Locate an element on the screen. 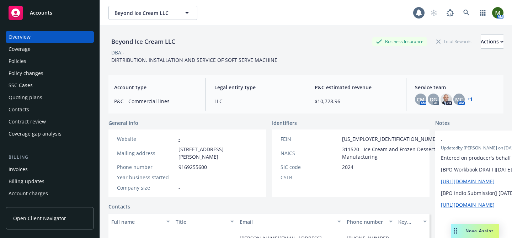 The height and width of the screenshot is (238, 512). div: Key contact is located at coordinates (408, 221).